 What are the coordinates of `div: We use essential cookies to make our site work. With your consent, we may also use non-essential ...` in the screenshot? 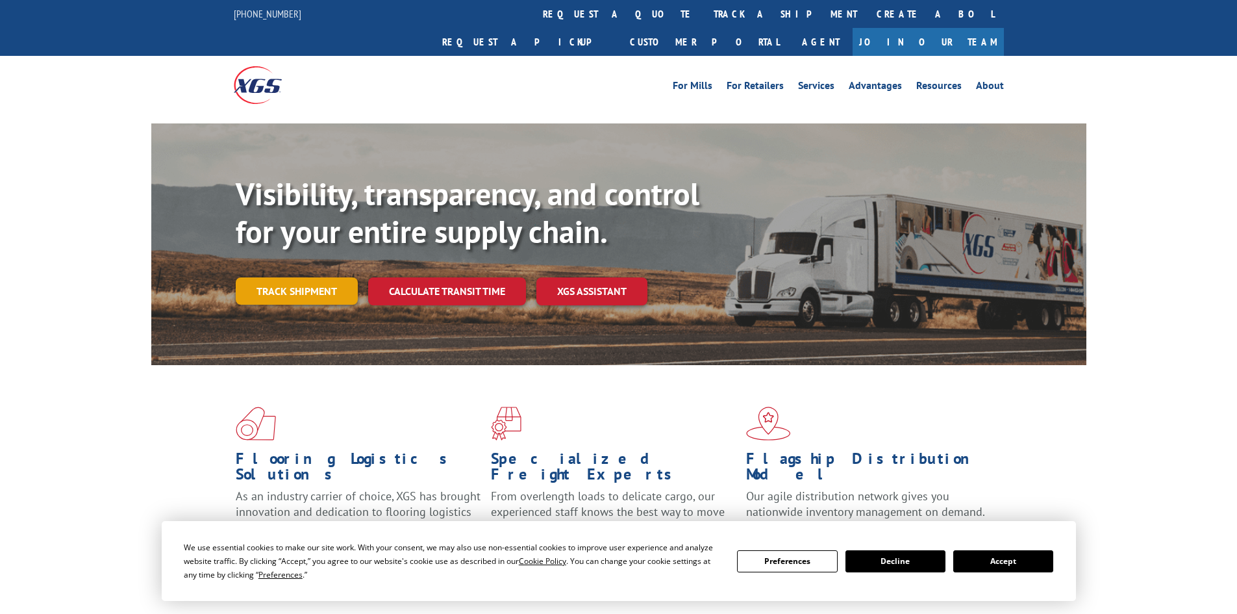 It's located at (453, 561).